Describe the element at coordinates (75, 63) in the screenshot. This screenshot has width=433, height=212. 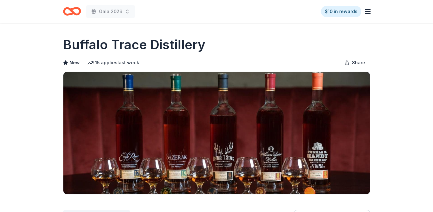
I see `span: New` at that location.